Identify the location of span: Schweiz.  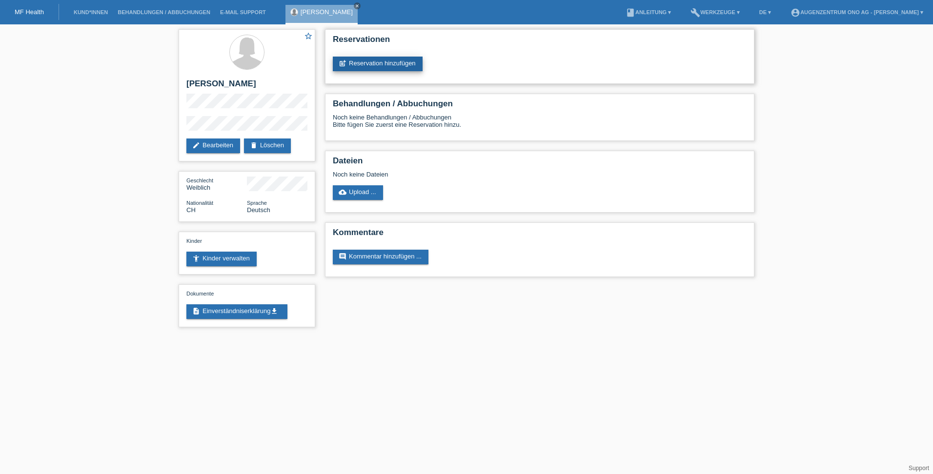
(191, 210).